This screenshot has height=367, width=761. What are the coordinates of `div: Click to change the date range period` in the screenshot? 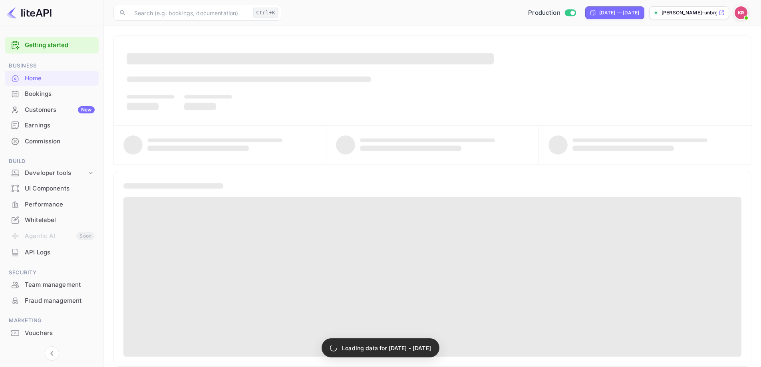 It's located at (615, 13).